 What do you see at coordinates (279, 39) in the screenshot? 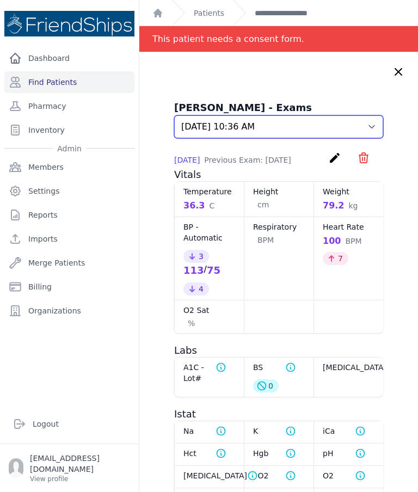
I see `div: Notification` at bounding box center [279, 39].